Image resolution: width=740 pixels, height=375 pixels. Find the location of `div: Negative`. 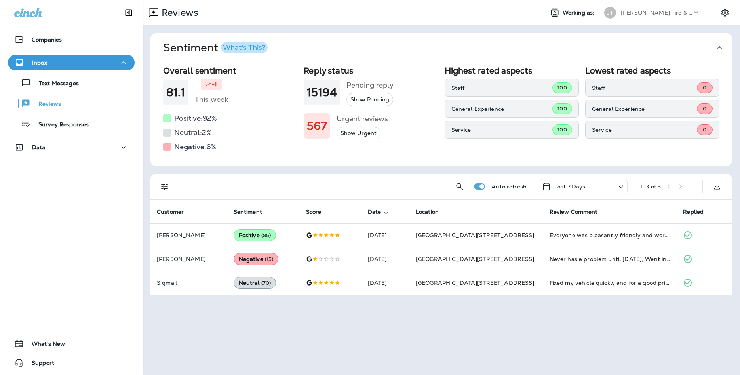

div: Negative is located at coordinates (256, 259).